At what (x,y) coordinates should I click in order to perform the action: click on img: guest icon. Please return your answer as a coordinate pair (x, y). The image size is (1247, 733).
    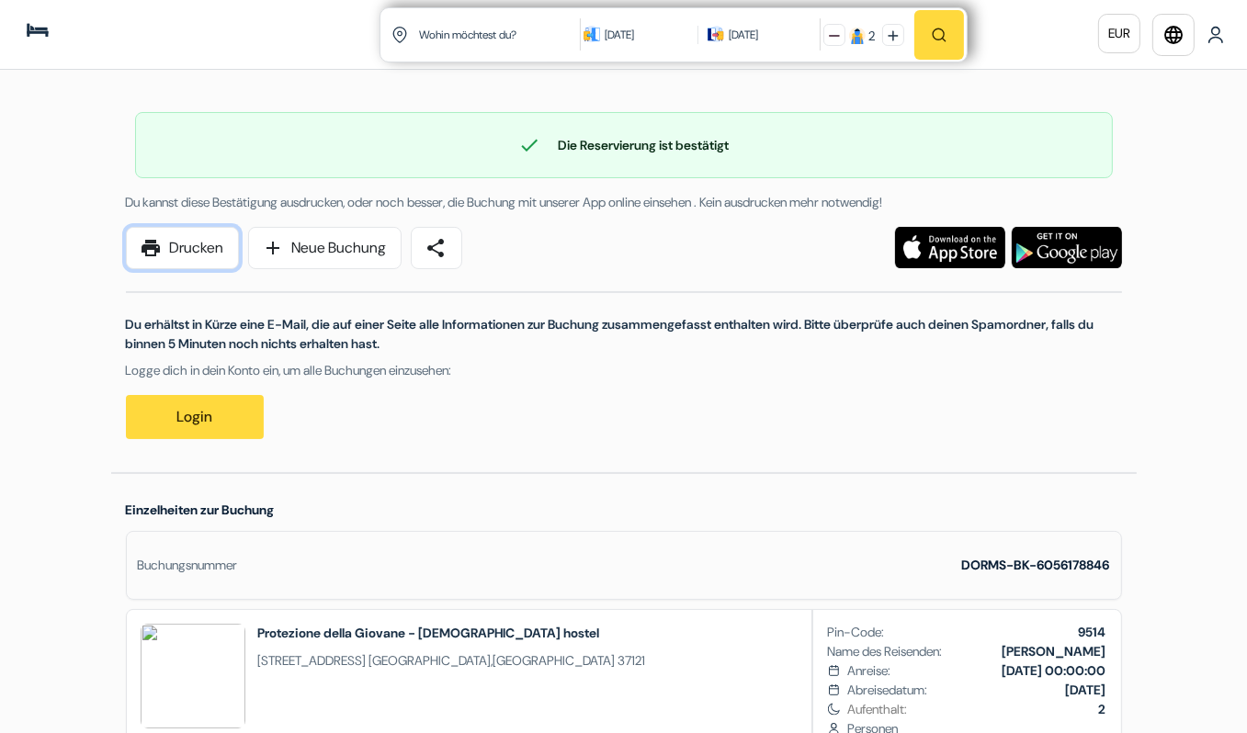
    Looking at the image, I should click on (858, 36).